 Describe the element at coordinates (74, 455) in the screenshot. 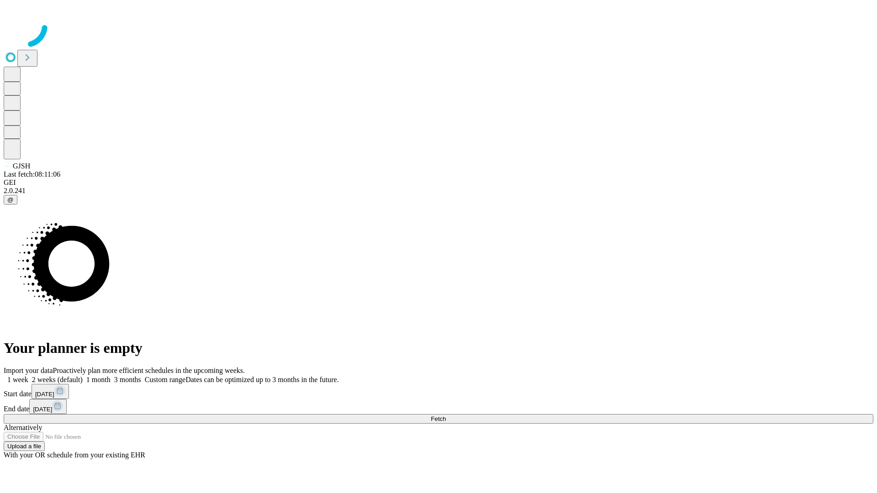

I see `span: With your OR schedule from your existing EHR` at that location.